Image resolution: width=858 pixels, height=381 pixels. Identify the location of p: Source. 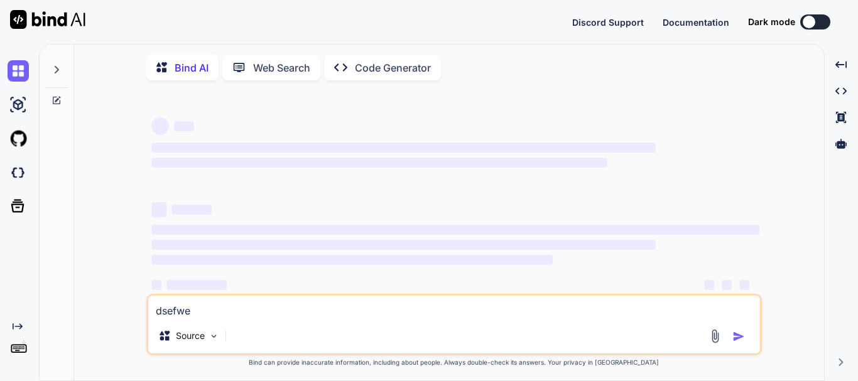
(190, 336).